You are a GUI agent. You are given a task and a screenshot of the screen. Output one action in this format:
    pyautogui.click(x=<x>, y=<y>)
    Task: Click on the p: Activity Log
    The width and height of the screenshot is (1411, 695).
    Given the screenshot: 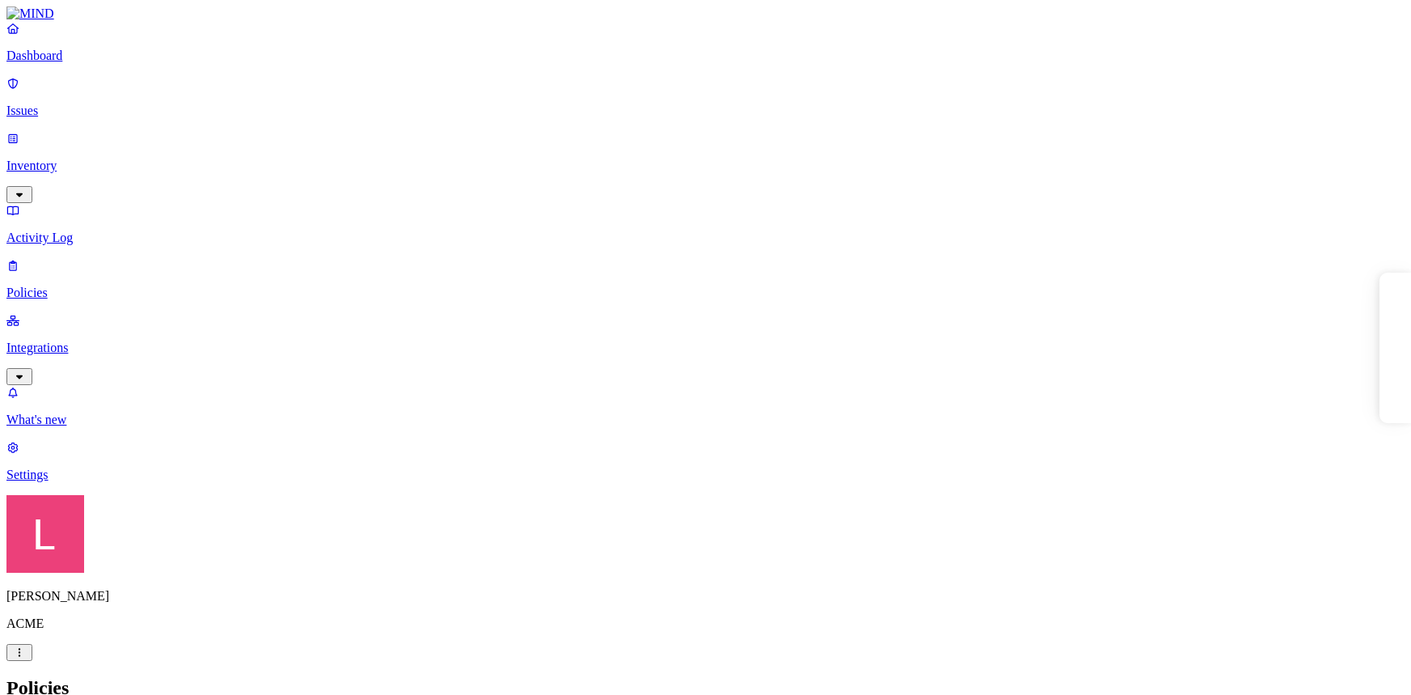 What is the action you would take?
    pyautogui.click(x=705, y=238)
    